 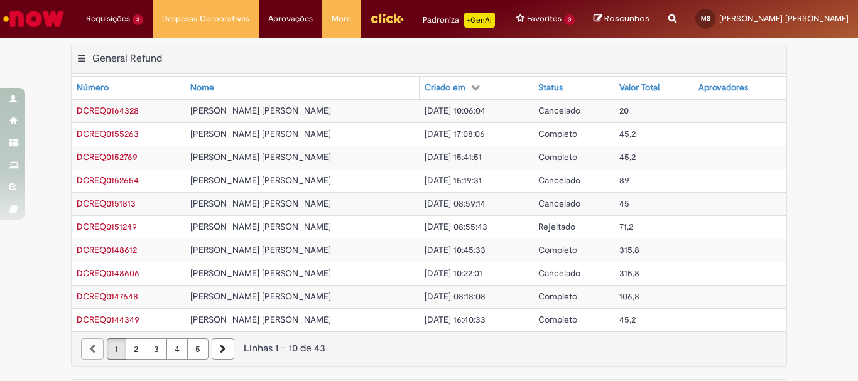 I want to click on span: 89, so click(x=624, y=180).